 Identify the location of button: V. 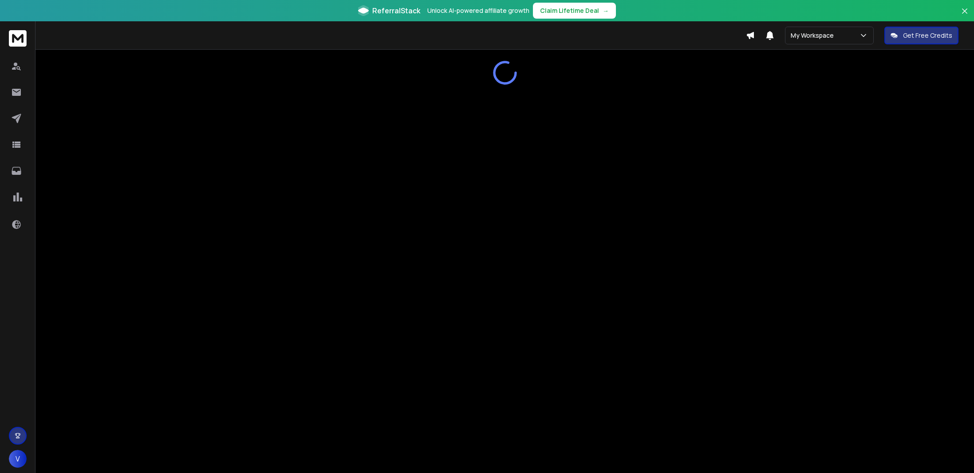
(18, 459).